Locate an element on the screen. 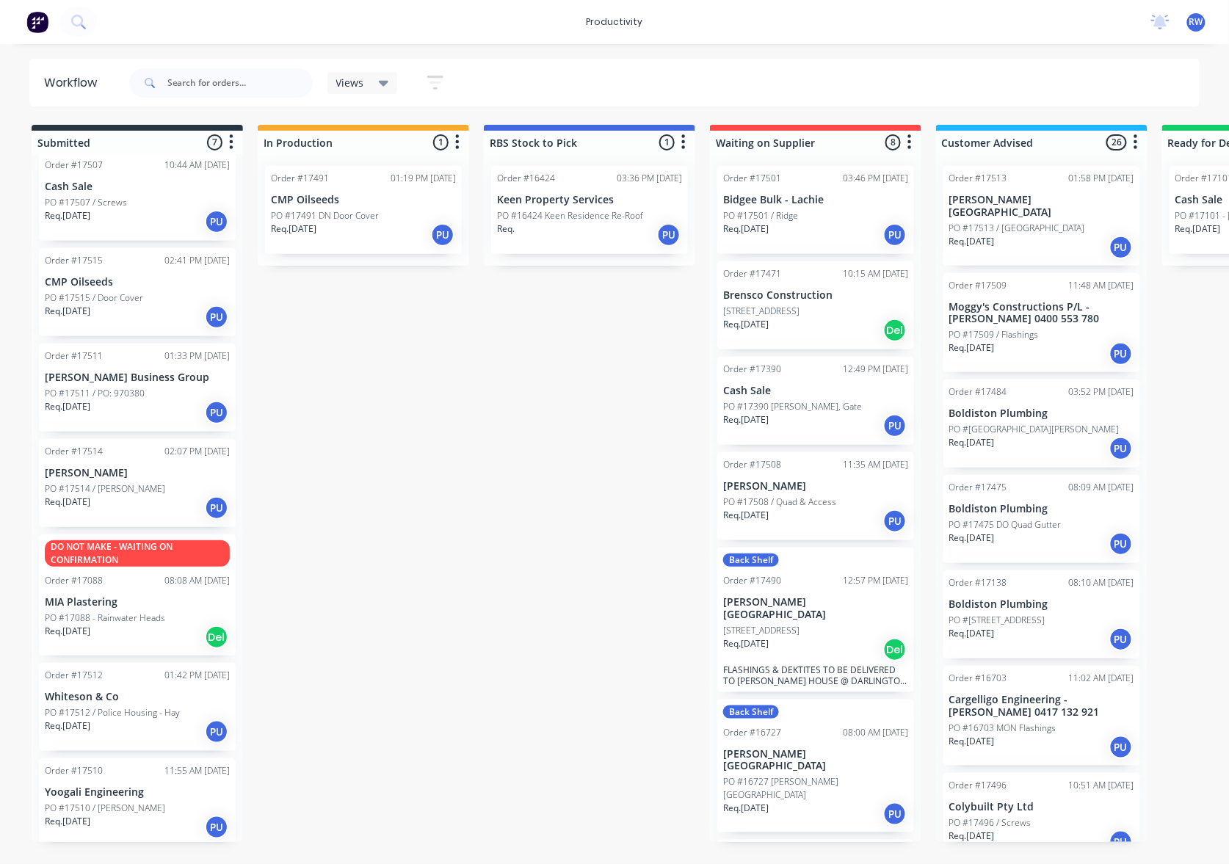  p: PO #17501 / Ridge is located at coordinates (761, 216).